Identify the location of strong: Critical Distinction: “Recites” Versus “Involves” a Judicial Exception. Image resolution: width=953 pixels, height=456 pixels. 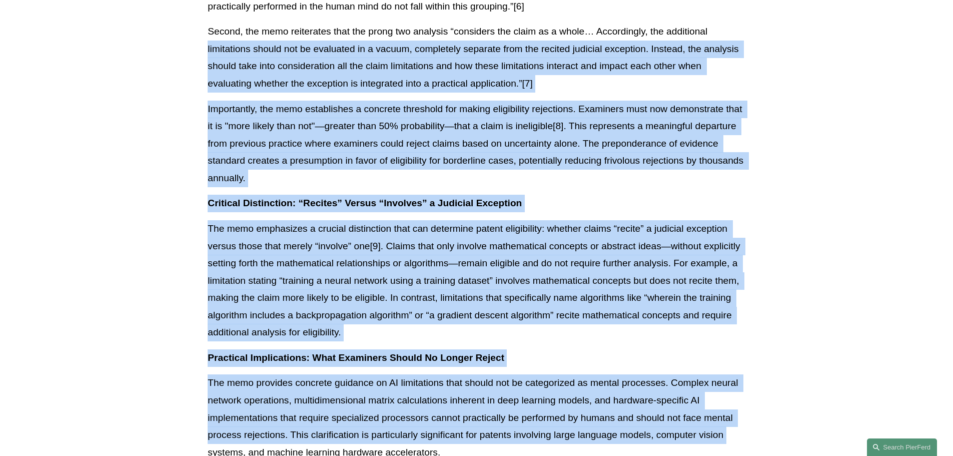
(365, 203).